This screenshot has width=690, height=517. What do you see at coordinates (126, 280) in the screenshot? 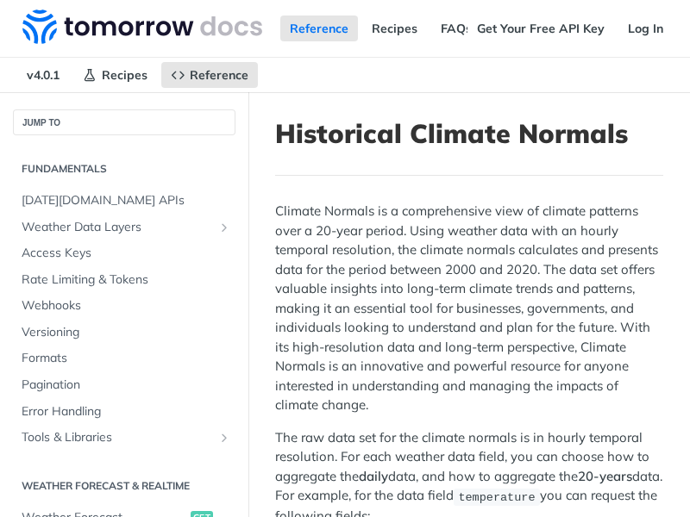
I see `span: Rate Limiting & Tokens` at bounding box center [126, 280].